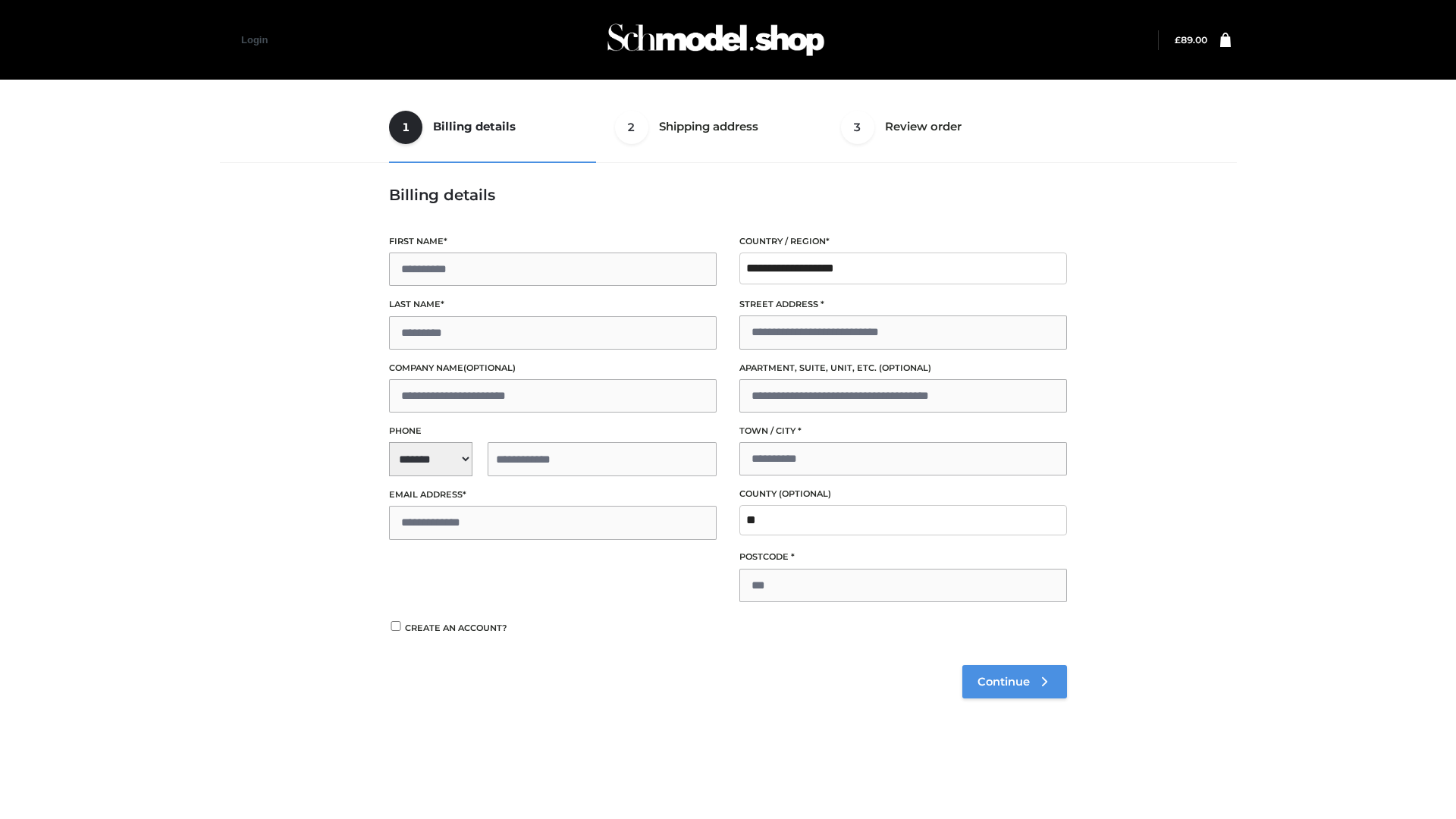 Image resolution: width=1456 pixels, height=819 pixels. I want to click on label: First name, so click(552, 241).